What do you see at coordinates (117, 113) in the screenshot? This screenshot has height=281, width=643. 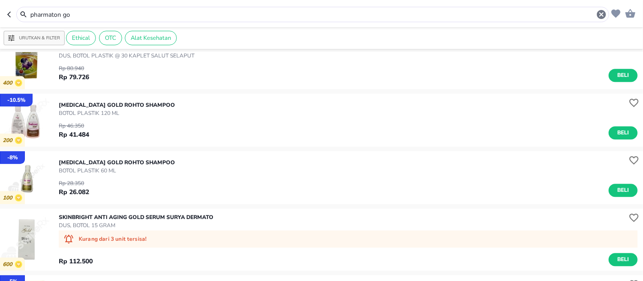 I see `p: BOTOL PLASTIK 120 ML` at bounding box center [117, 113].